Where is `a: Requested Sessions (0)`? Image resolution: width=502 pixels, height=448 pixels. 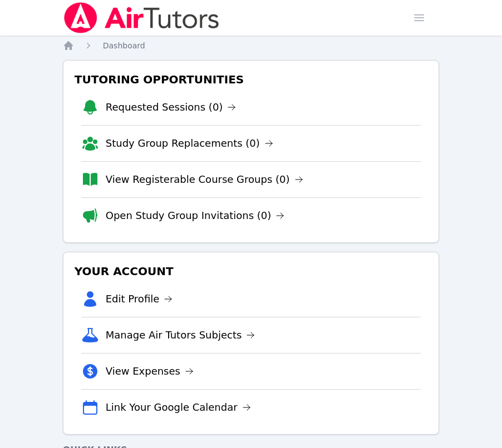
a: Requested Sessions (0) is located at coordinates (171, 107).